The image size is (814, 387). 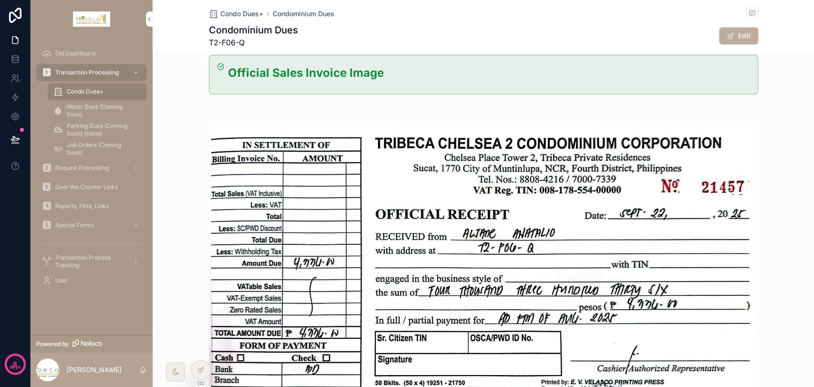 What do you see at coordinates (489, 72) in the screenshot?
I see `h2: Official Sales Invoice Image` at bounding box center [489, 72].